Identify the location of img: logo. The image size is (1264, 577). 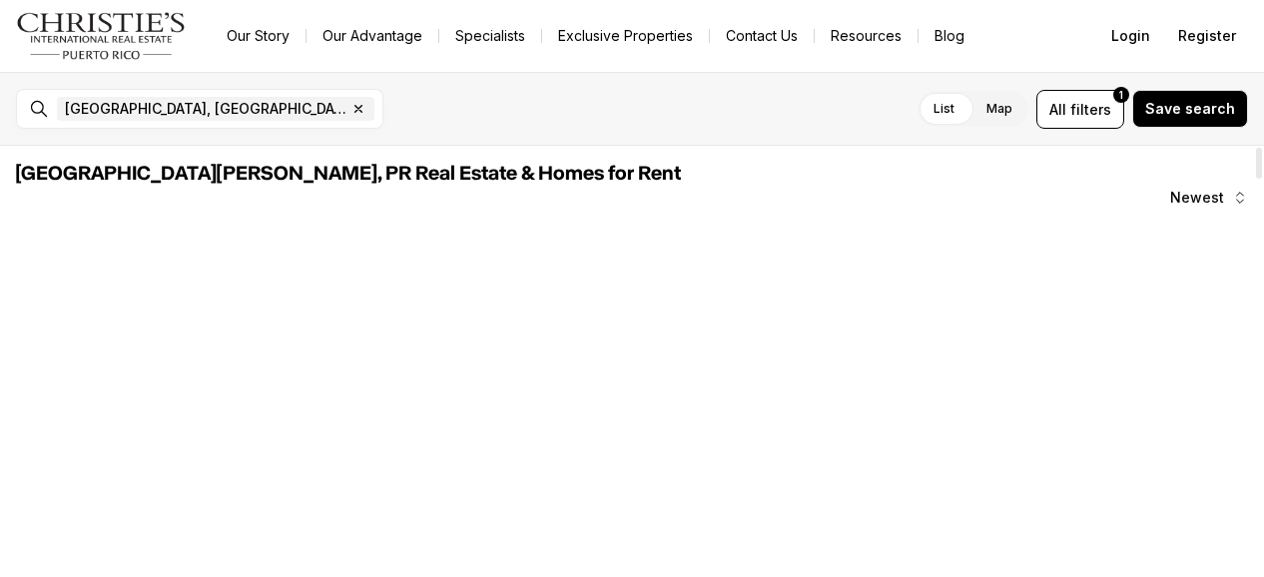
(101, 36).